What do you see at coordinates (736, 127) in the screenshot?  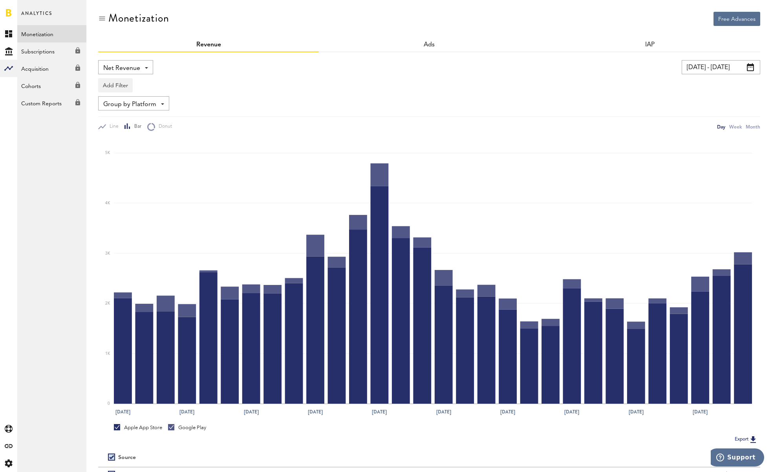 I see `div: Week` at bounding box center [736, 127].